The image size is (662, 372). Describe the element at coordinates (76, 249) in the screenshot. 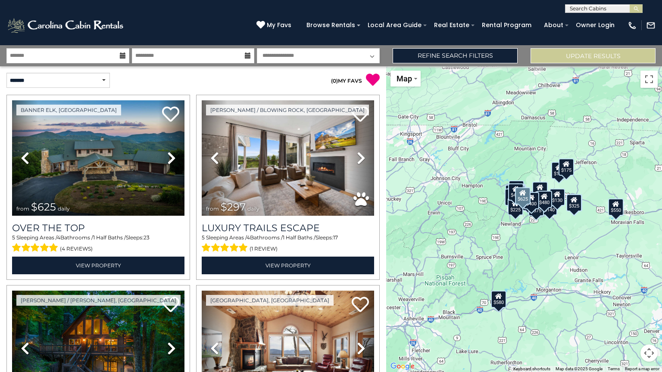

I see `span: (4 reviews)` at that location.